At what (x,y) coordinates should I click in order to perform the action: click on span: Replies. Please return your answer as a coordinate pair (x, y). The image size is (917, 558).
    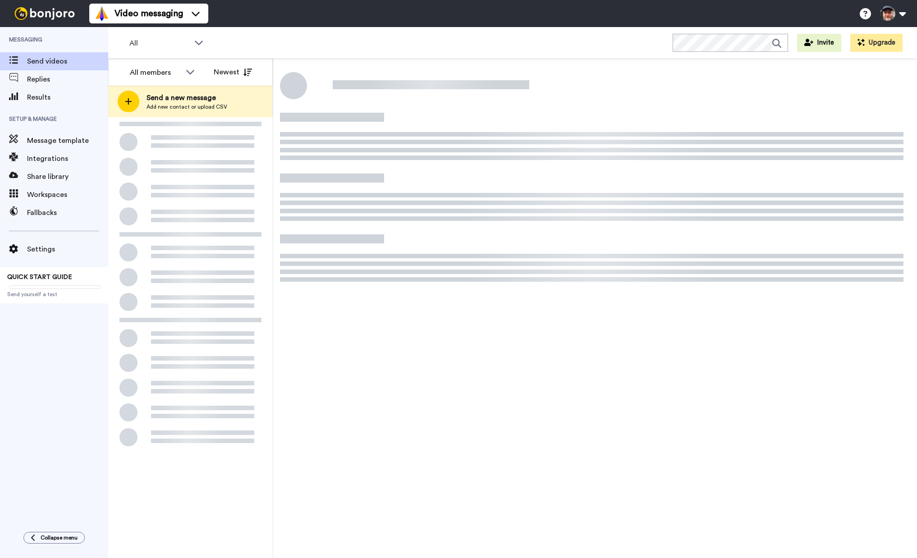
    Looking at the image, I should click on (68, 79).